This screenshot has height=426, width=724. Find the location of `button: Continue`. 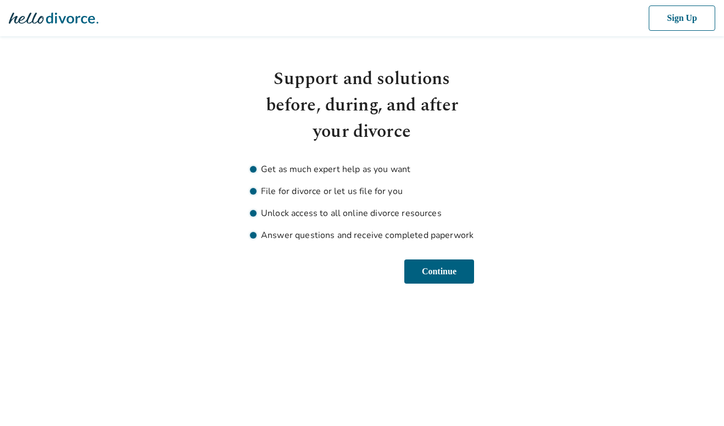

button: Continue is located at coordinates (438, 271).